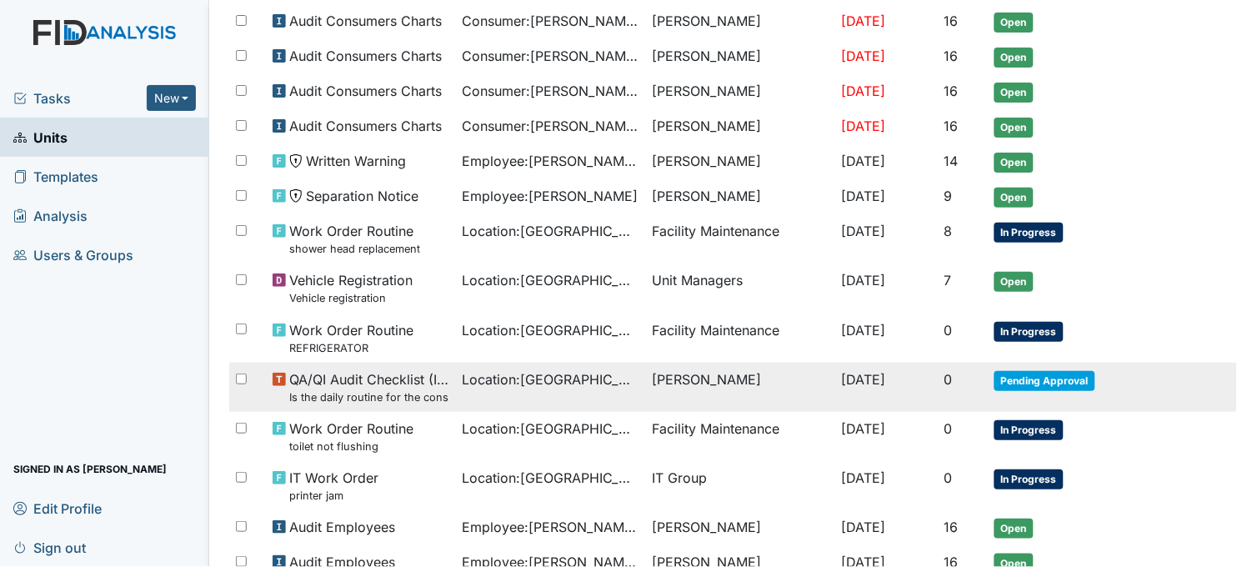 This screenshot has height=567, width=1257. I want to click on span: QA/QI Audit Checklist (ICF) Is the daily routine for the consumers posted on the bulletin board a..., so click(369, 387).